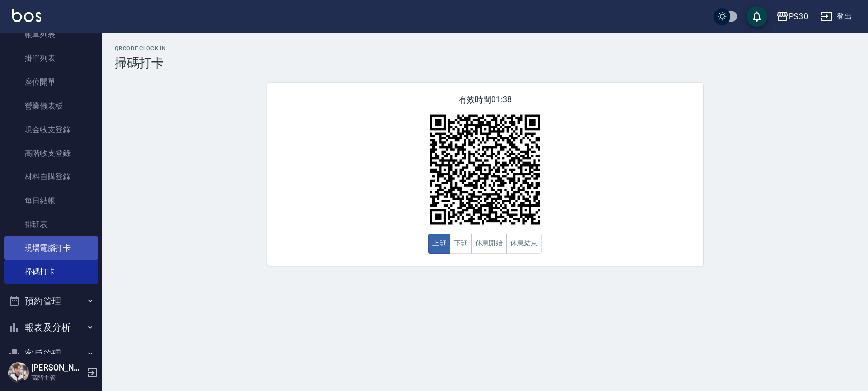 The height and width of the screenshot is (391, 868). I want to click on img: Logo, so click(27, 15).